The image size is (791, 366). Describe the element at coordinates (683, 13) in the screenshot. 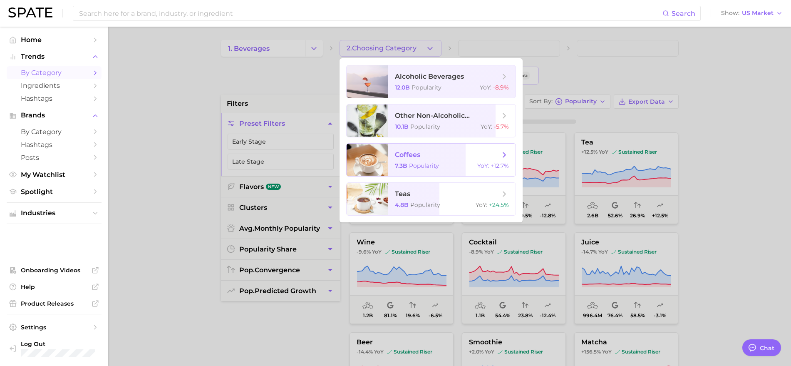

I see `span: Search` at that location.